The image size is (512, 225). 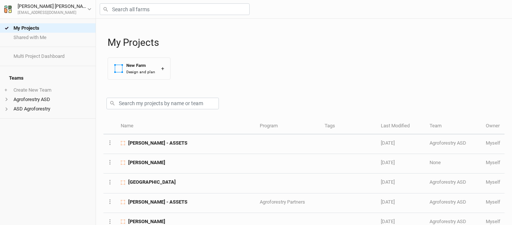 I want to click on th: Program, so click(x=288, y=126).